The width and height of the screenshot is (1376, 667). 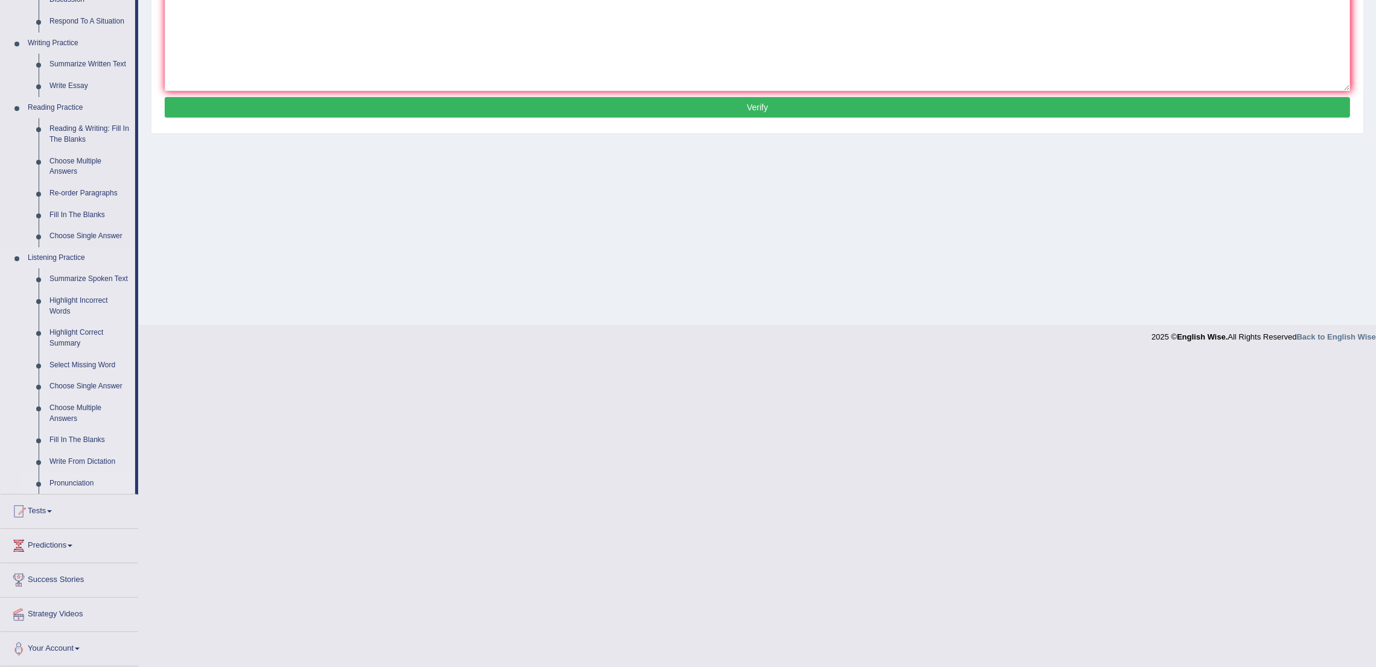 I want to click on a: Respond To A Situation, so click(x=89, y=22).